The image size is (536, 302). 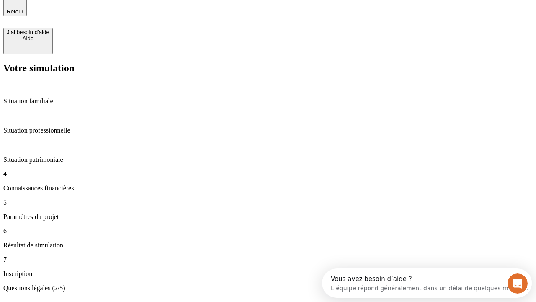 What do you see at coordinates (268, 188) in the screenshot?
I see `p: Connaissances financières` at bounding box center [268, 188].